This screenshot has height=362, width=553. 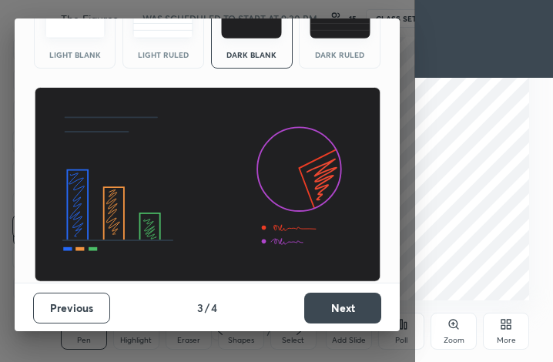 I want to click on div: More, so click(x=506, y=341).